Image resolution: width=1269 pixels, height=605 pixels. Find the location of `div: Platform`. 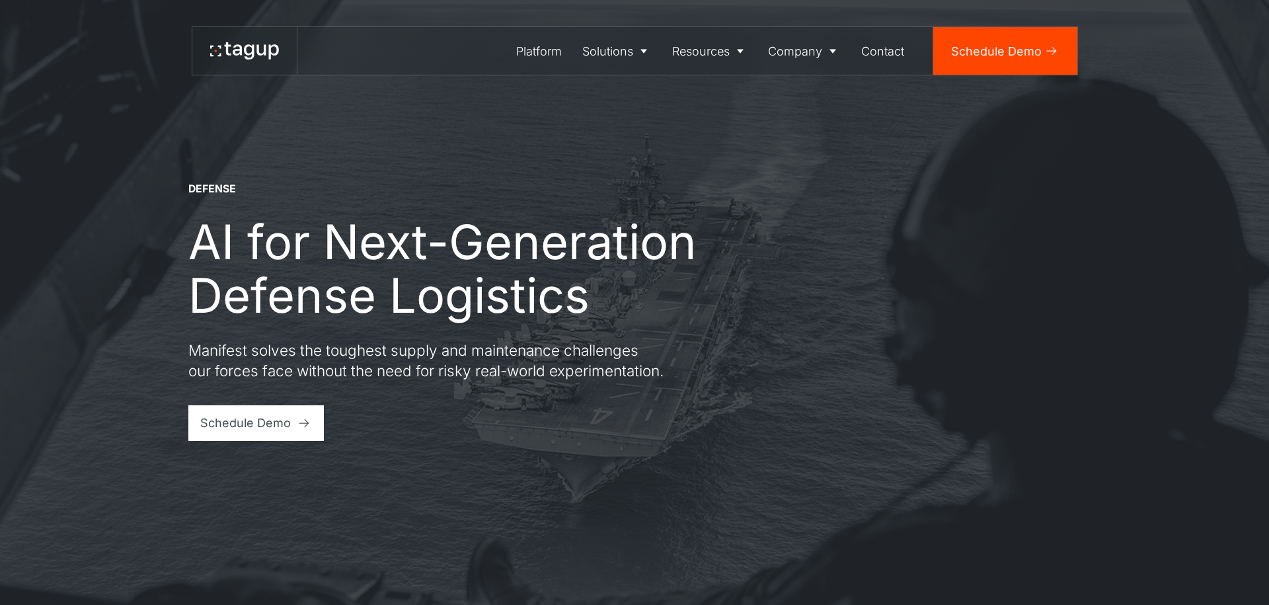

div: Platform is located at coordinates (539, 51).